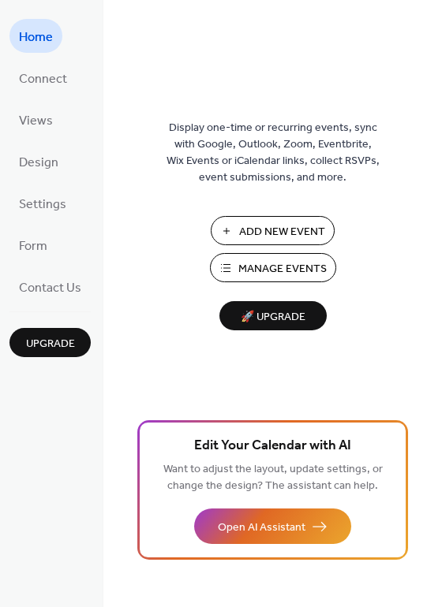  Describe the element at coordinates (272, 526) in the screenshot. I see `button: Open AI Assistant` at that location.